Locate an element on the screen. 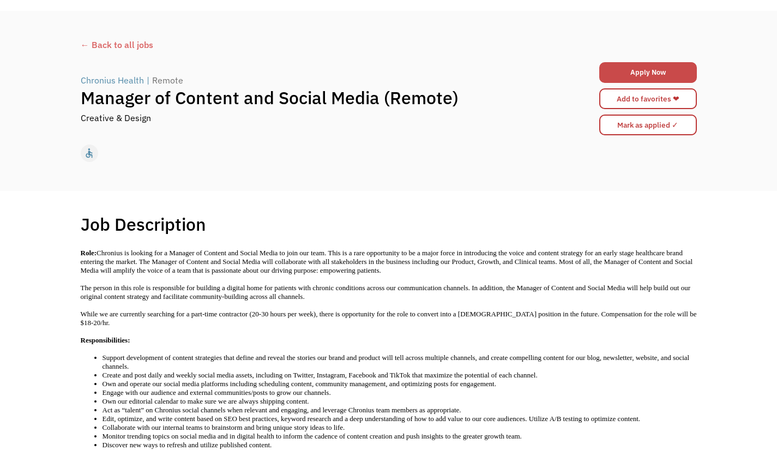 This screenshot has width=777, height=450. div: Remote is located at coordinates (167, 80).